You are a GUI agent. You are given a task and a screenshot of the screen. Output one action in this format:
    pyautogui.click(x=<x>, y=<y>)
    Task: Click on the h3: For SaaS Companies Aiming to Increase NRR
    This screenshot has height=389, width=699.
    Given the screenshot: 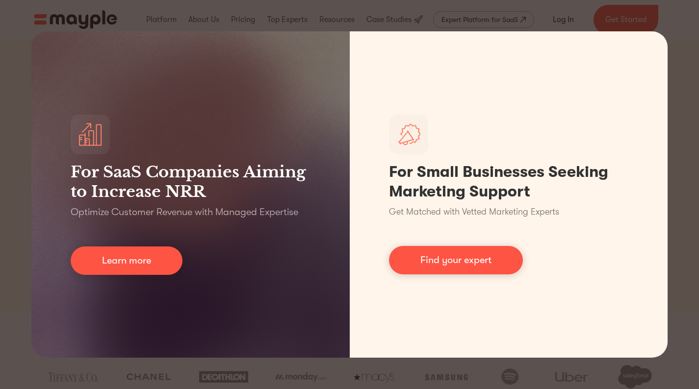 What is the action you would take?
    pyautogui.click(x=190, y=182)
    